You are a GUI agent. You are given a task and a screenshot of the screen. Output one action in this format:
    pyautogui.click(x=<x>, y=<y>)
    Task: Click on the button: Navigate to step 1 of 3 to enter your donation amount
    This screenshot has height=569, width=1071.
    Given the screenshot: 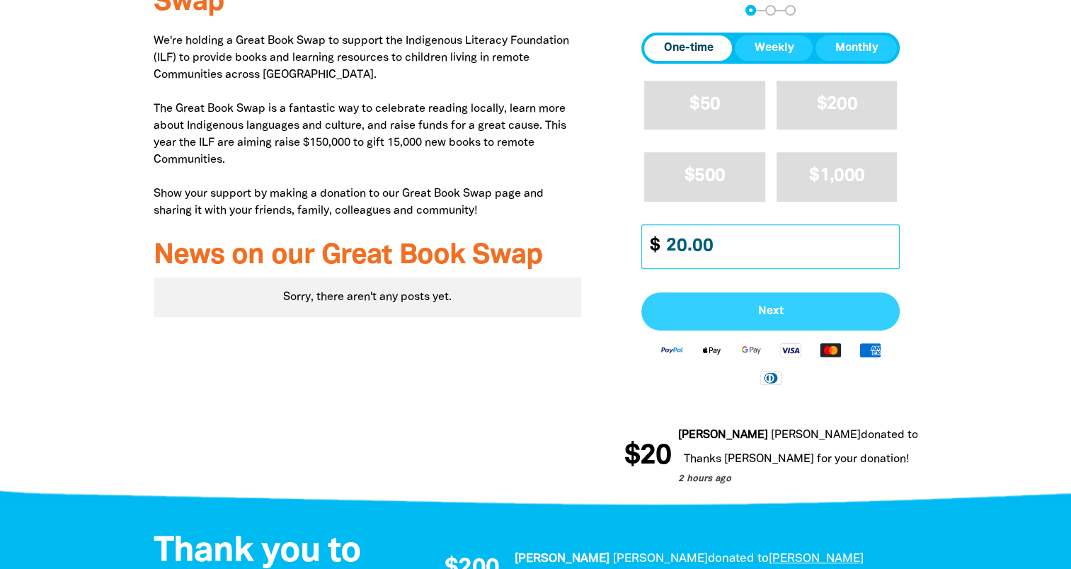 What is the action you would take?
    pyautogui.click(x=751, y=10)
    